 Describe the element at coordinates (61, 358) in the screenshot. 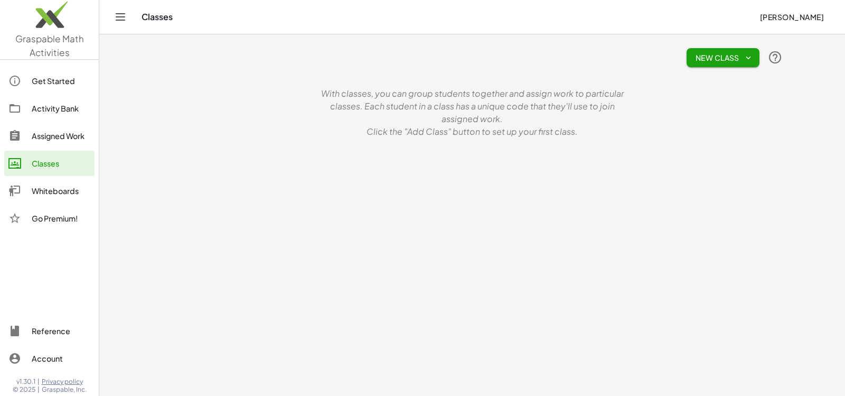

I see `div: Account` at that location.